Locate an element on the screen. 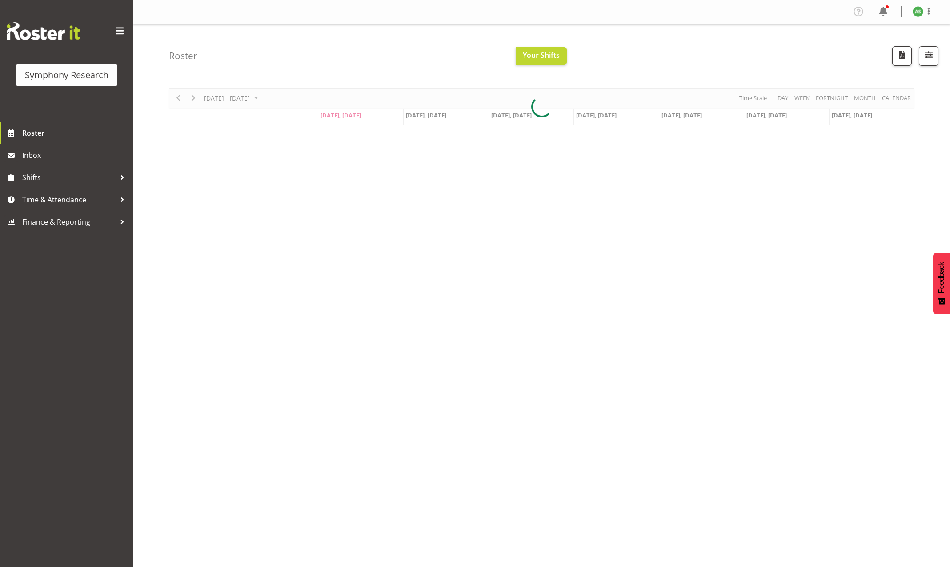 This screenshot has height=567, width=950. span: Your Shifts is located at coordinates (541, 55).